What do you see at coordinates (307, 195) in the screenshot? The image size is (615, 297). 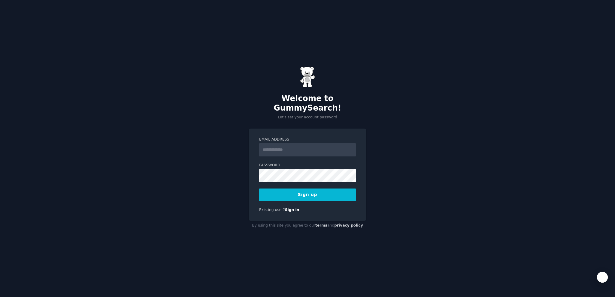 I see `button: Sign up` at bounding box center [307, 195].